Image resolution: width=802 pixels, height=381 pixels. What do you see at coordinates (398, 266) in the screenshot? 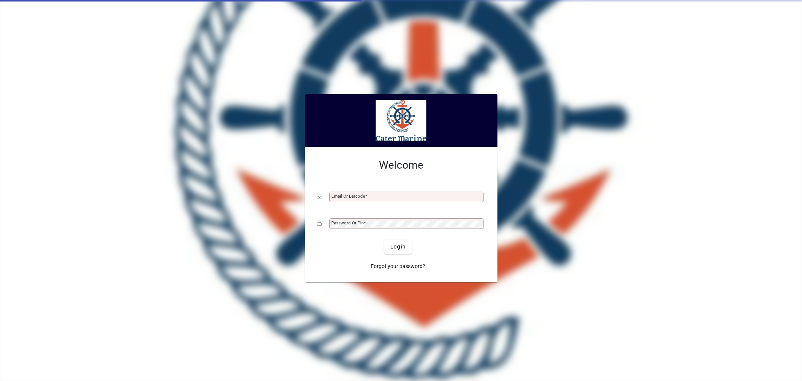
I see `a: Forgot your password?` at bounding box center [398, 266].